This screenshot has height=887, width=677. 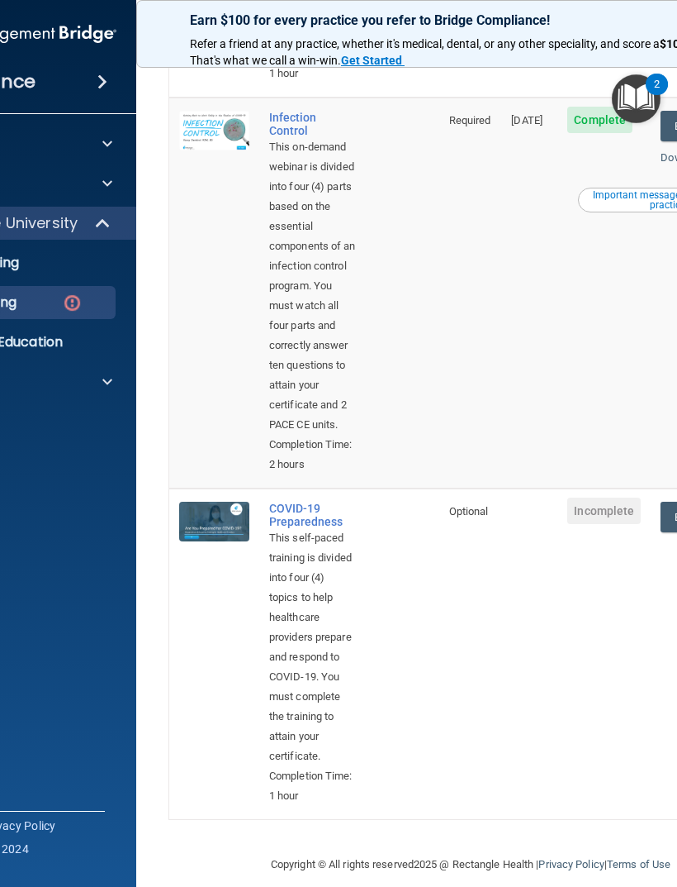 I want to click on div: Completion Time: 2 hours, so click(x=313, y=454).